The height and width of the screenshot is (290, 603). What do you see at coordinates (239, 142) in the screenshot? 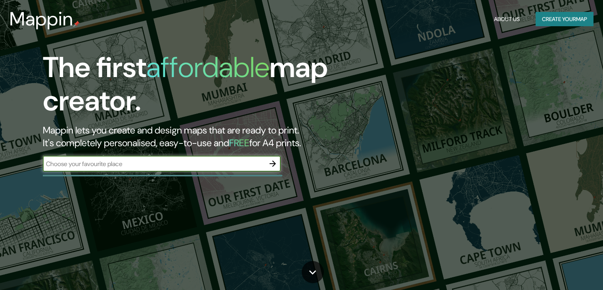
I see `h5: FREE` at bounding box center [239, 142].